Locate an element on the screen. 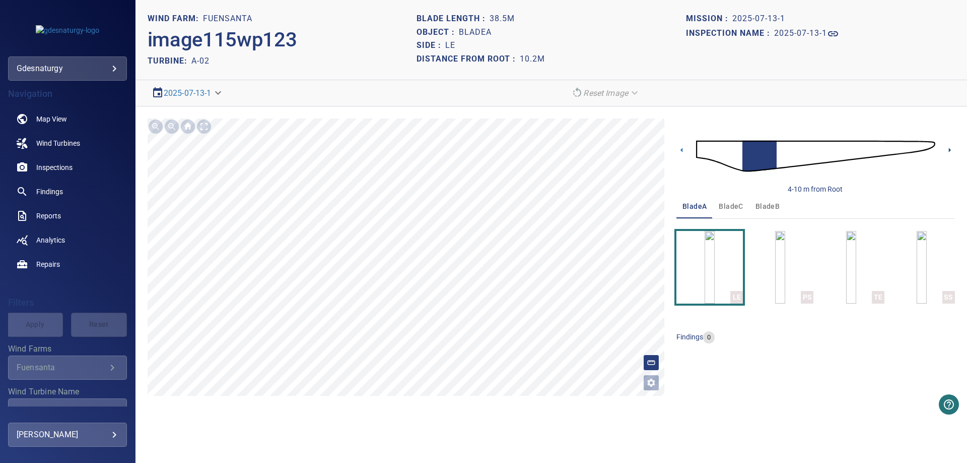 The height and width of the screenshot is (463, 967). h2: TURBINE: is located at coordinates (169, 60).